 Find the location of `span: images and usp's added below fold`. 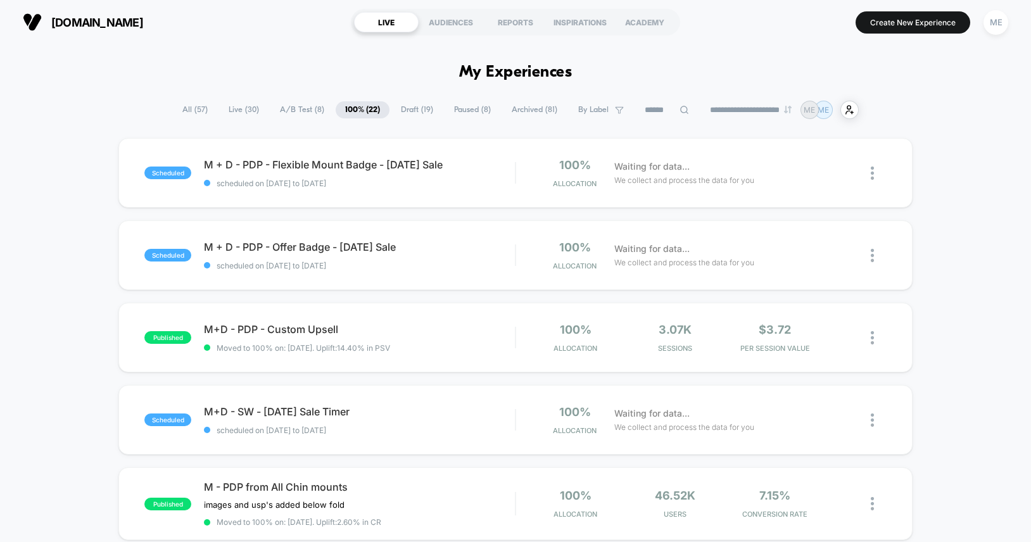

span: images and usp's added below fold is located at coordinates (274, 505).